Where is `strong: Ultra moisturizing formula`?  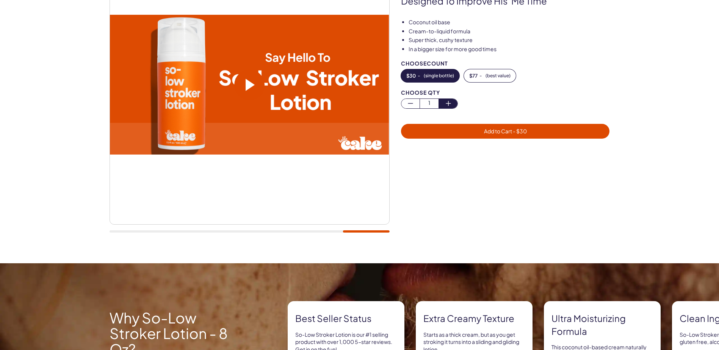 strong: Ultra moisturizing formula is located at coordinates (602, 325).